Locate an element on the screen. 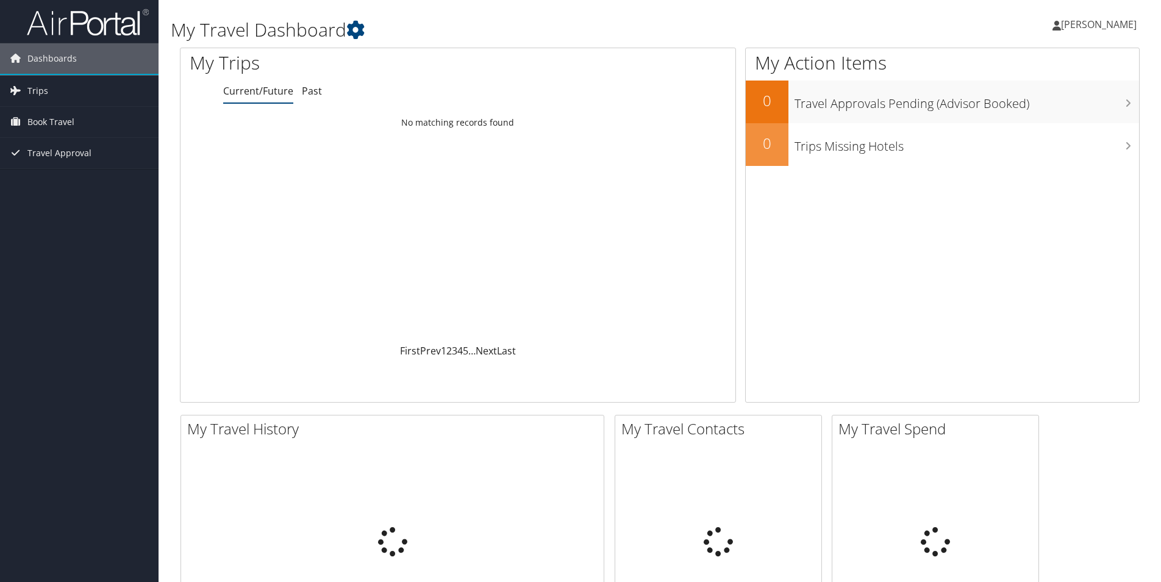 The image size is (1161, 582). a: Prev is located at coordinates (431, 351).